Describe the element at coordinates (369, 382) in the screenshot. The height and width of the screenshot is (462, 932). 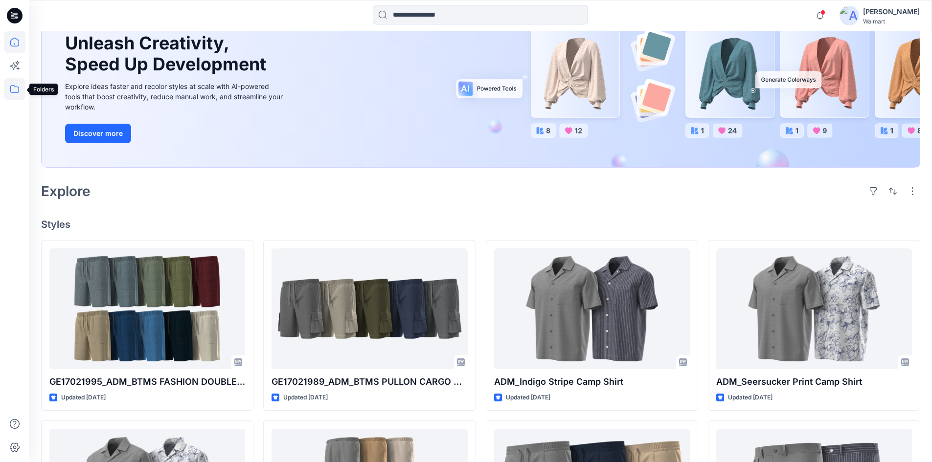
I see `p: GE17021989_ADM_BTMS PULLON CARGO SHORT` at that location.